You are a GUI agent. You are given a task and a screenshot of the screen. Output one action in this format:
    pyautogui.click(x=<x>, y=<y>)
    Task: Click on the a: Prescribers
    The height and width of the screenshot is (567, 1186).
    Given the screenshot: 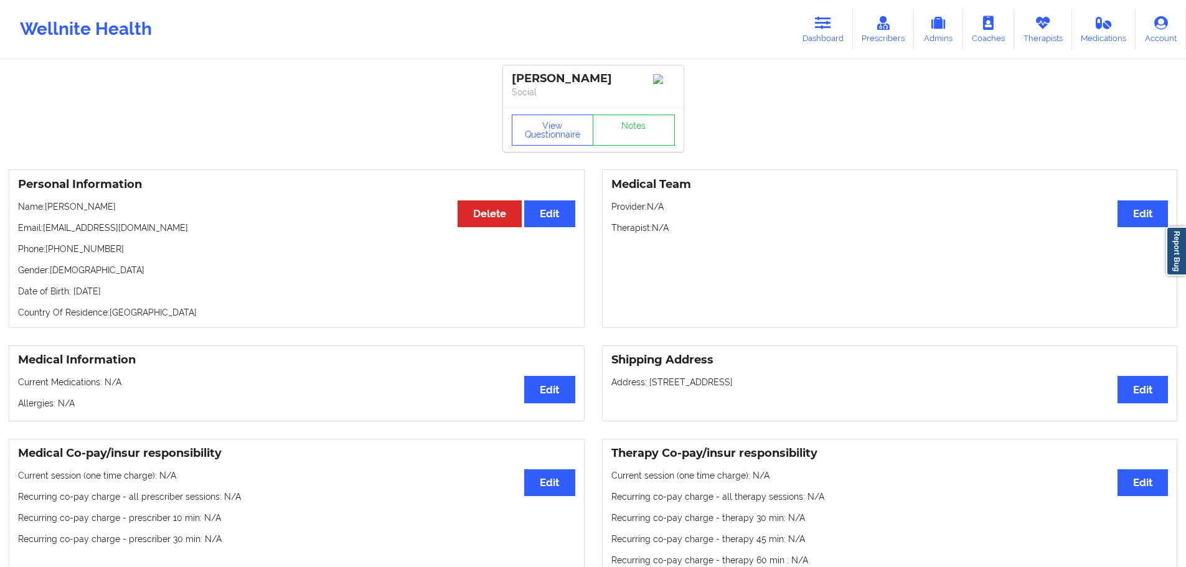 What is the action you would take?
    pyautogui.click(x=884, y=29)
    